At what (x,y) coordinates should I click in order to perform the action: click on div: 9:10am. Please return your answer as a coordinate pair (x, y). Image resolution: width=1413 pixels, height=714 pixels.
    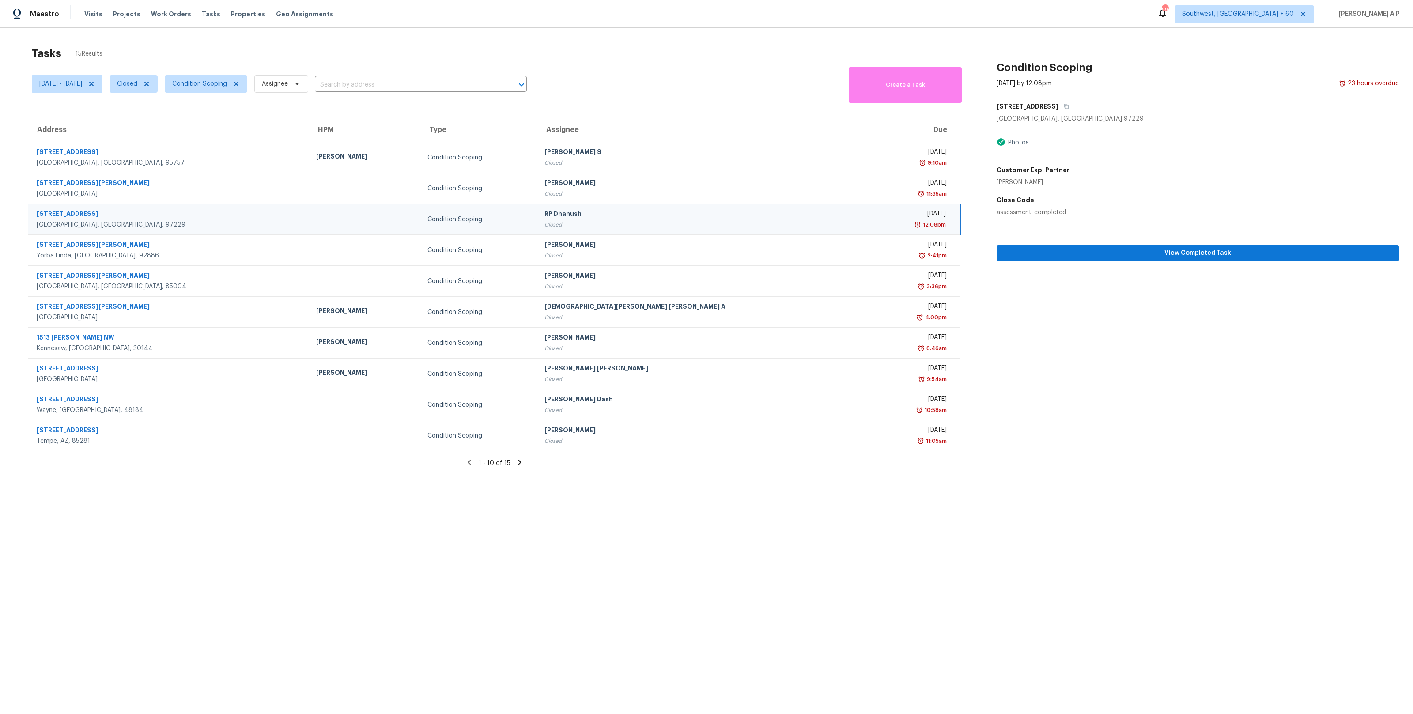
    Looking at the image, I should click on (936, 163).